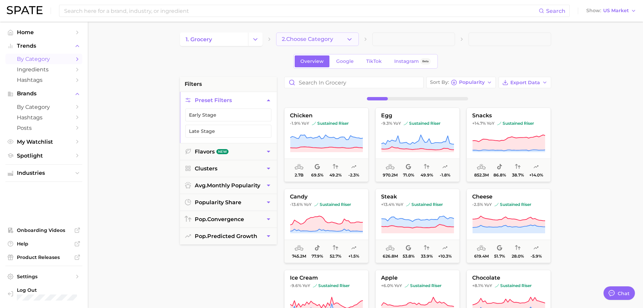  I want to click on a: Help, so click(44, 243).